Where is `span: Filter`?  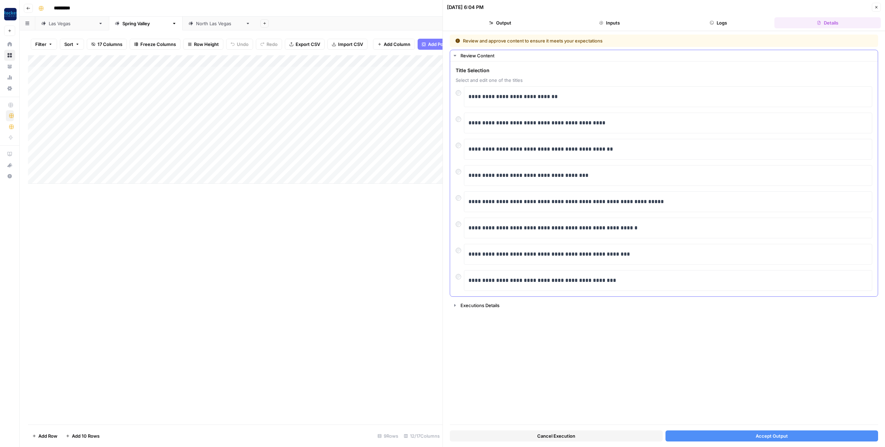 span: Filter is located at coordinates (41, 44).